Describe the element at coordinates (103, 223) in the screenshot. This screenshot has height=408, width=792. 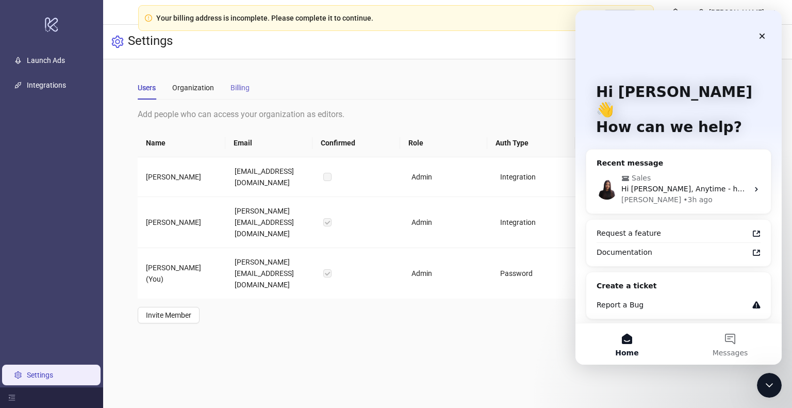
I see `a: Request a feature` at that location.